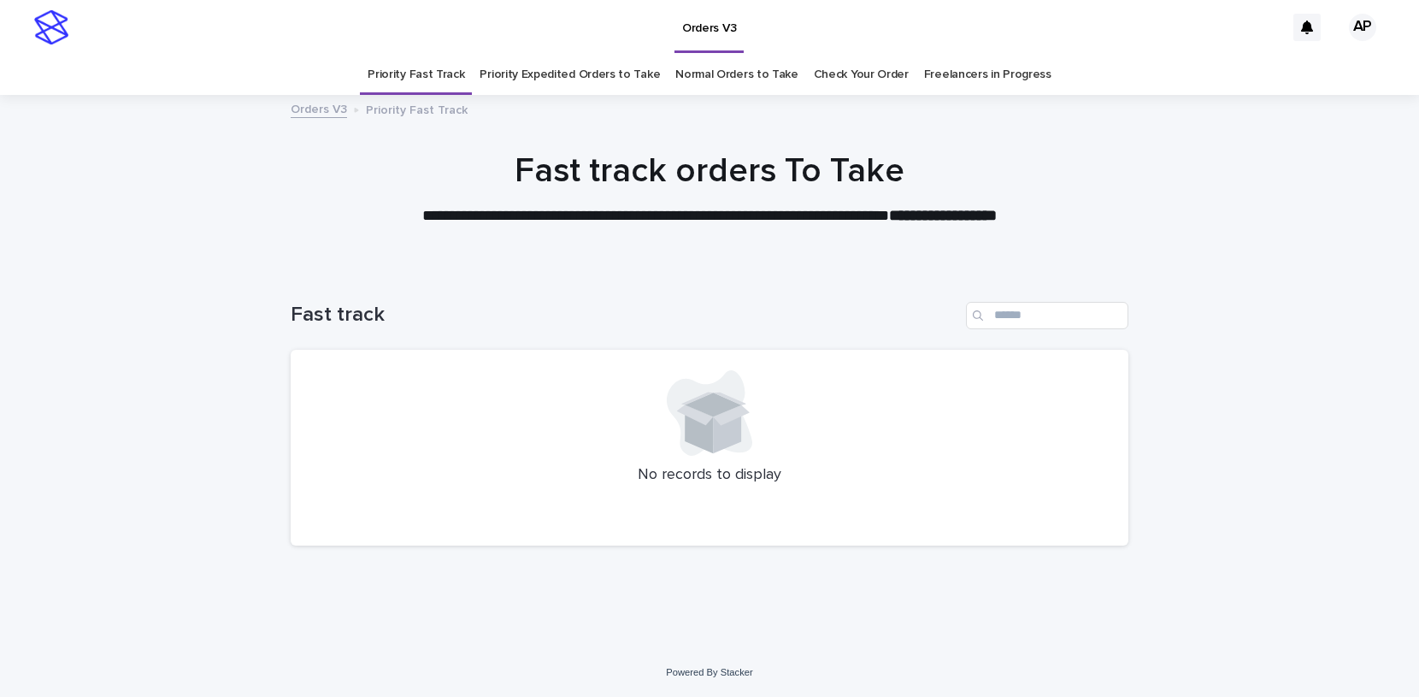 This screenshot has height=697, width=1419. I want to click on a: Check Your Order, so click(861, 74).